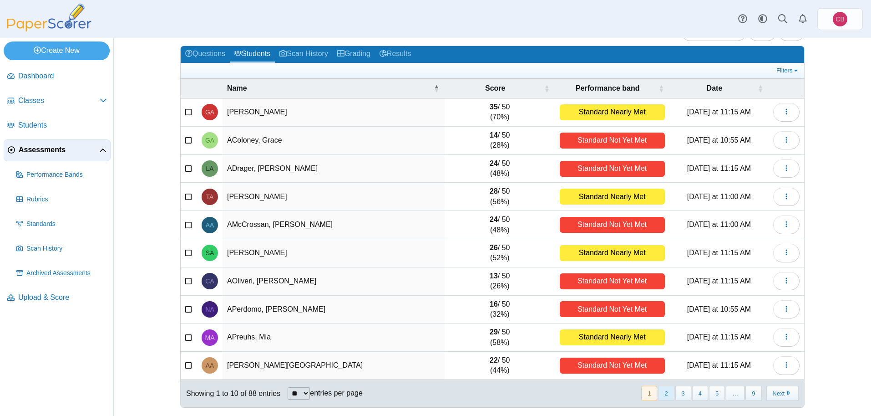 The image size is (871, 416). Describe the element at coordinates (495, 88) in the screenshot. I see `span: Score` at that location.